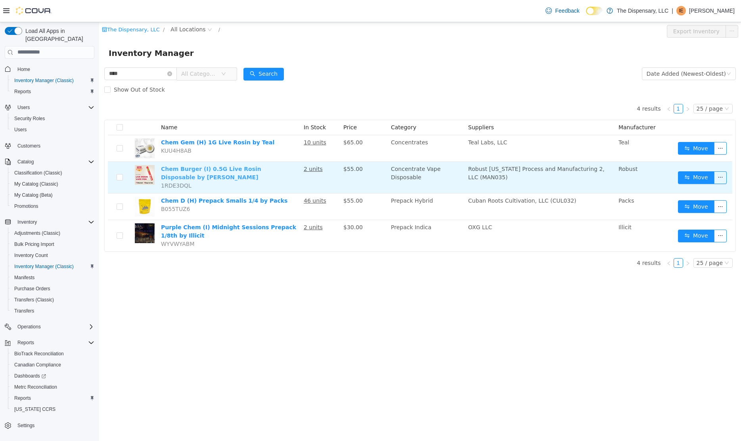 The width and height of the screenshot is (741, 441). Describe the element at coordinates (40, 67) in the screenshot. I see `span: Show Out of Stock` at that location.